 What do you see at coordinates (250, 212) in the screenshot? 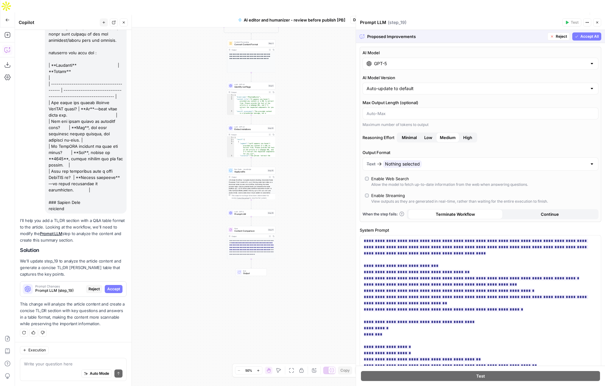
I see `span: LLM · GPT-5` at bounding box center [250, 212].